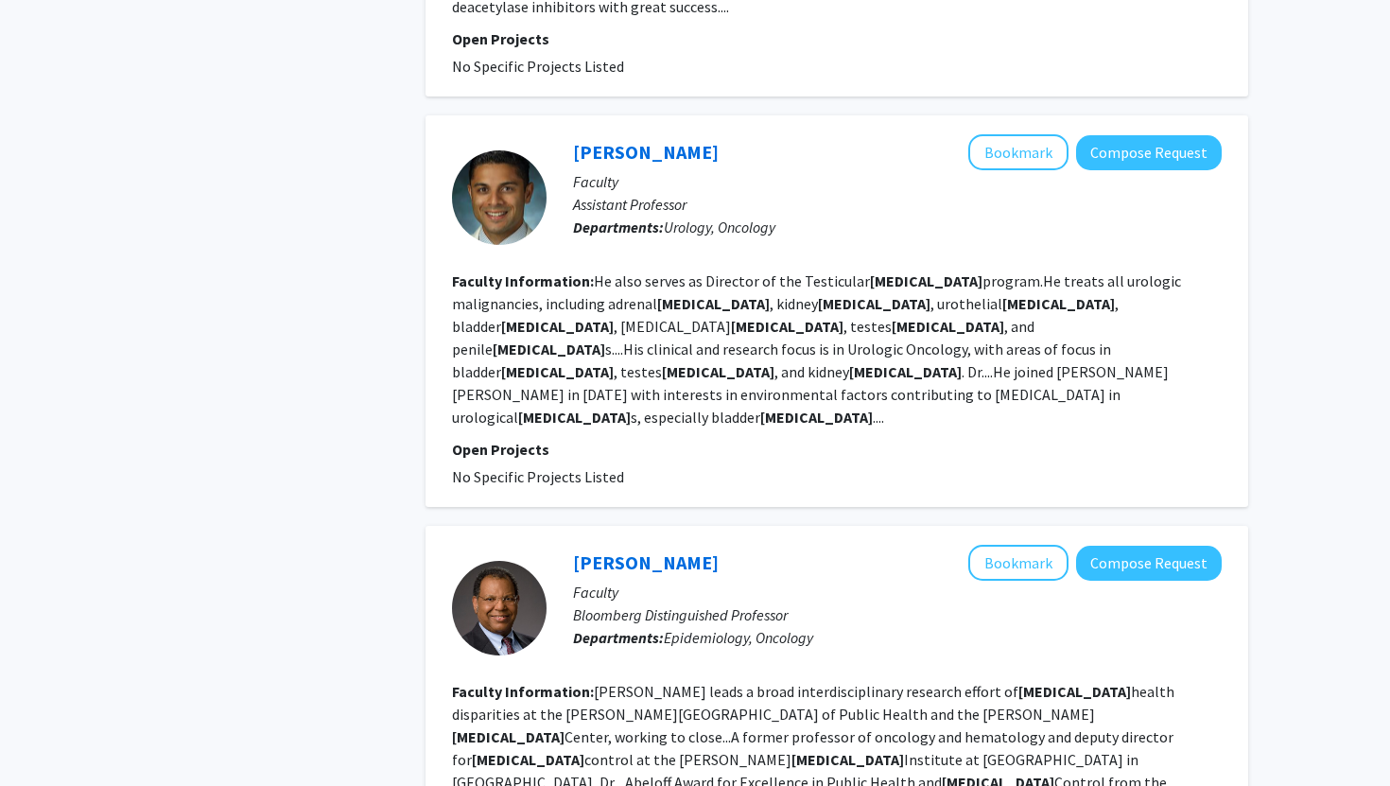 Image resolution: width=1390 pixels, height=786 pixels. Describe the element at coordinates (897, 614) in the screenshot. I see `p: Bloomberg Distinguished Professor` at that location.